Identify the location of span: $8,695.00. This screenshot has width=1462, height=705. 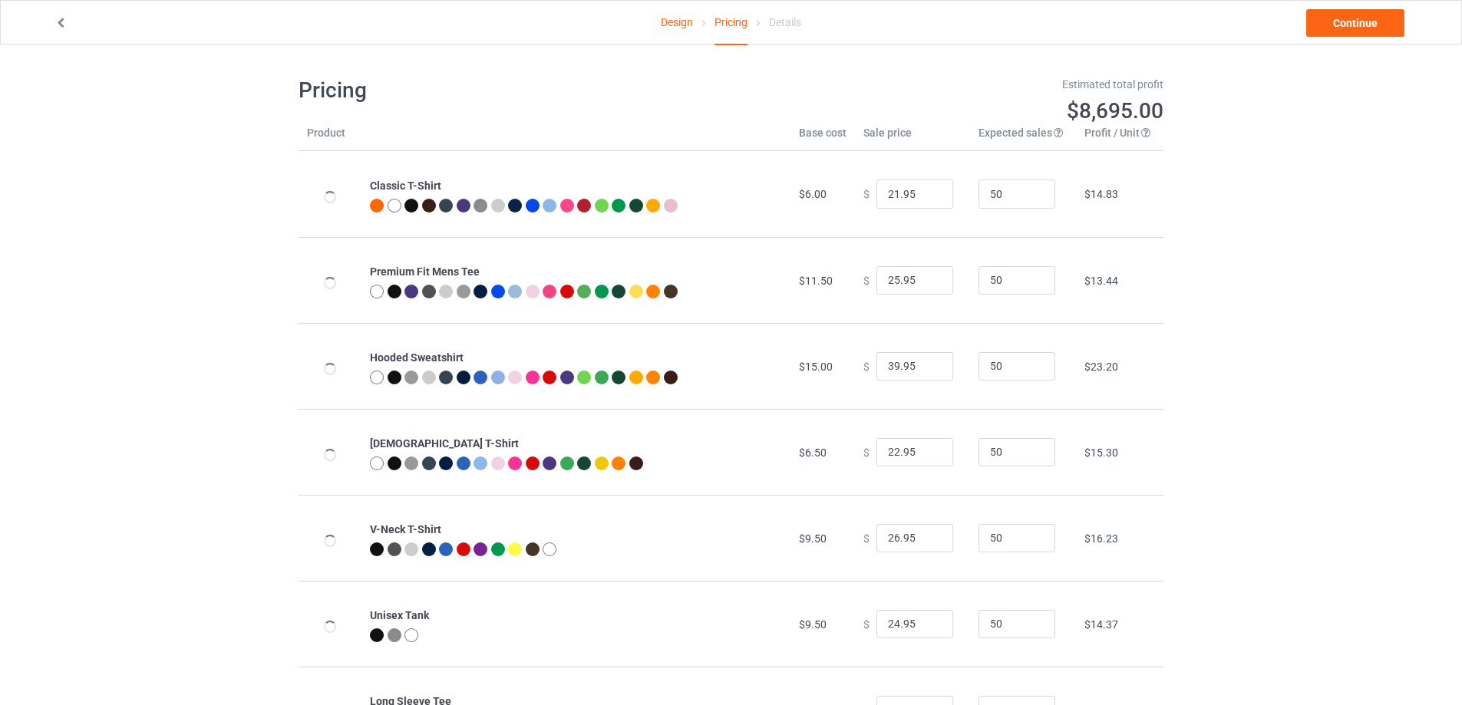
(1115, 111).